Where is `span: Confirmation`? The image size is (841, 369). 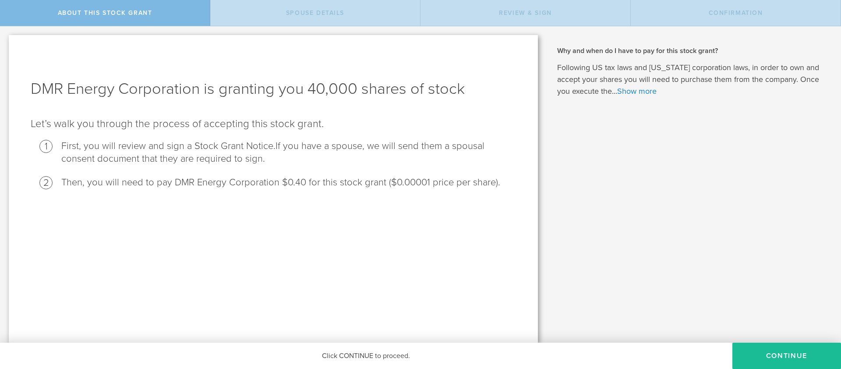
span: Confirmation is located at coordinates (736, 13).